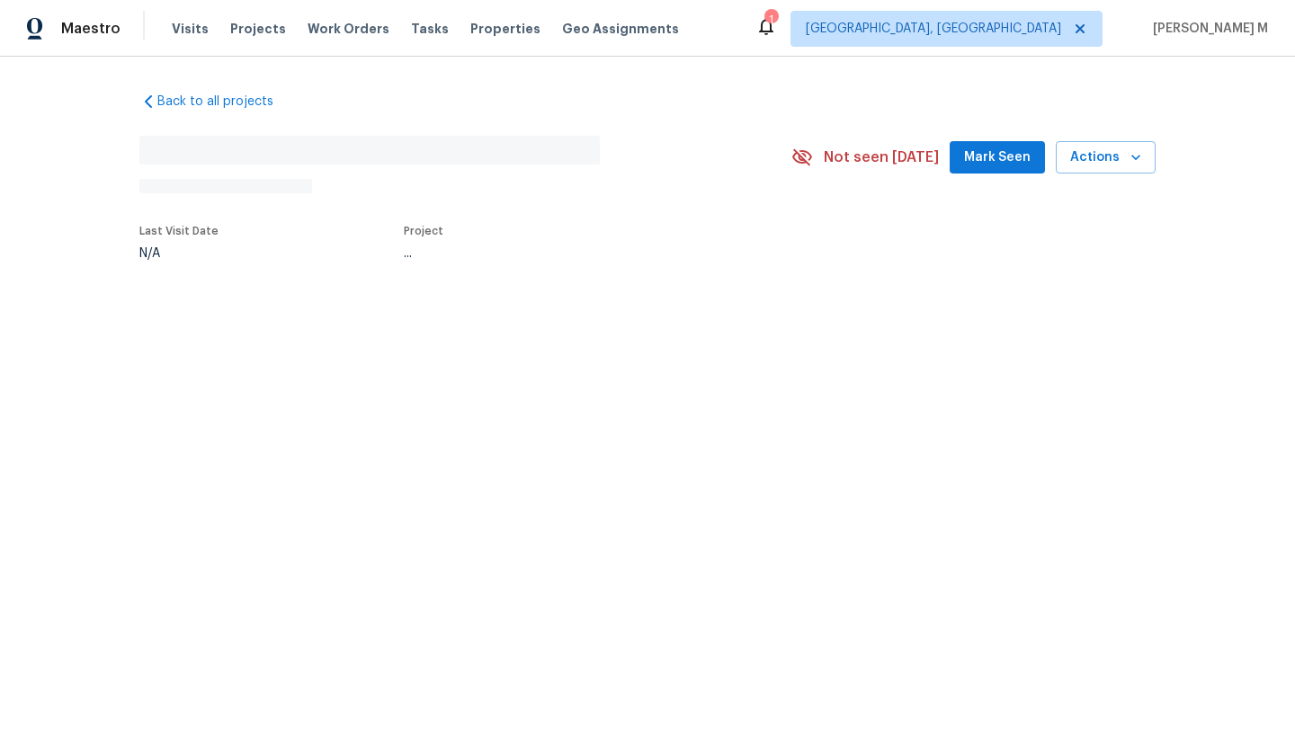 The height and width of the screenshot is (730, 1295). What do you see at coordinates (997, 157) in the screenshot?
I see `span: Mark Seen` at bounding box center [997, 157].